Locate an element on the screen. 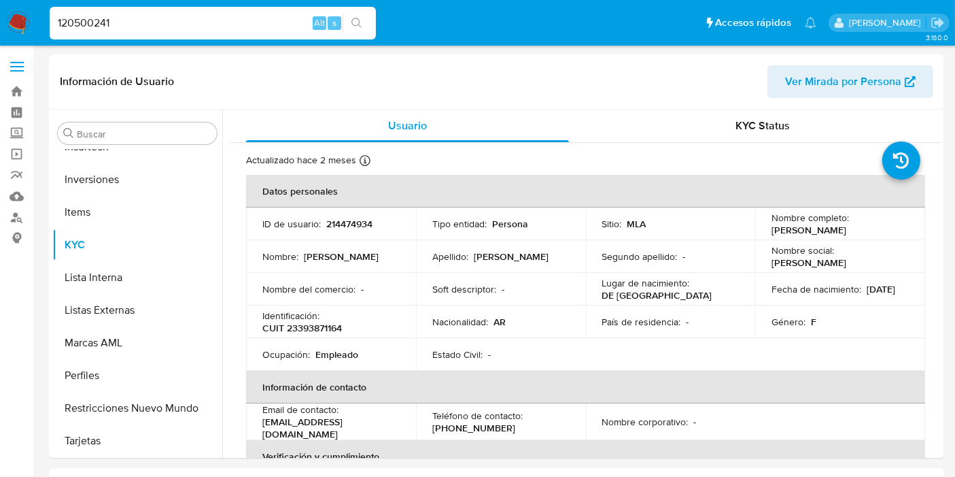 The width and height of the screenshot is (955, 477). button: Tarjetas is located at coordinates (137, 441).